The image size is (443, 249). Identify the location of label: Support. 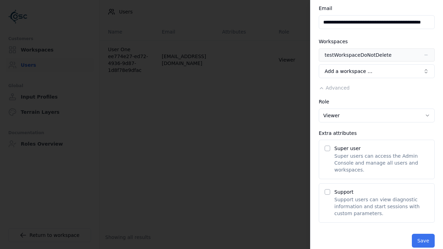
(343, 192).